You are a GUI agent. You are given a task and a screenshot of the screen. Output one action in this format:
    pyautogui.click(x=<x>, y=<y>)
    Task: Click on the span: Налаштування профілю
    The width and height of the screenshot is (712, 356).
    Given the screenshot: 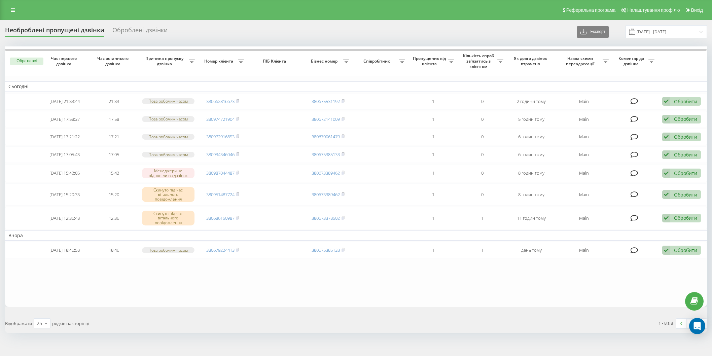 What is the action you would take?
    pyautogui.click(x=653, y=10)
    